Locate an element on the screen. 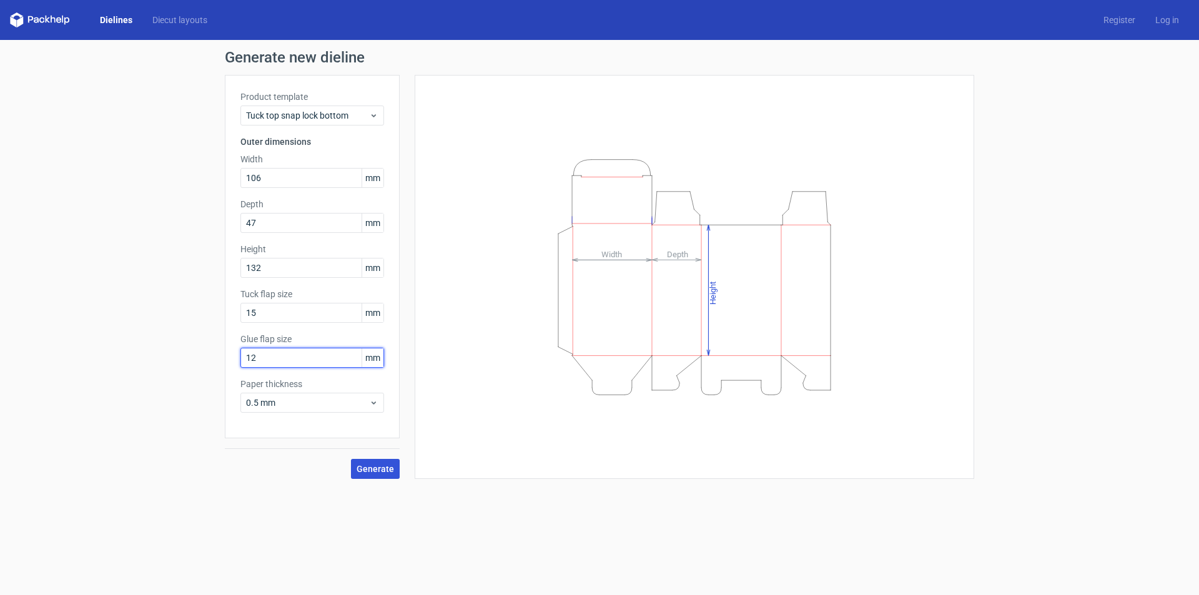 The width and height of the screenshot is (1199, 595). span: 0.5 mm is located at coordinates (307, 403).